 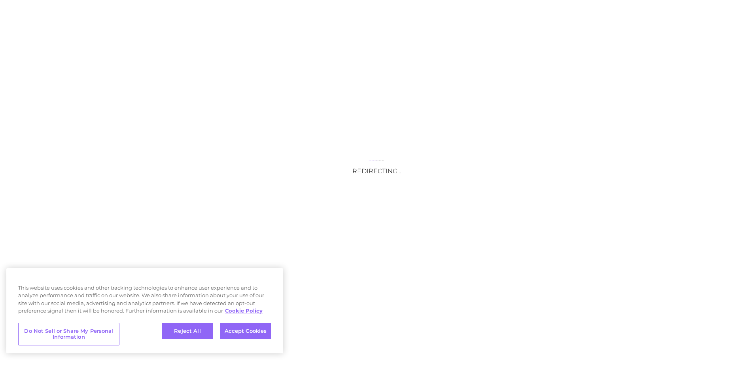 What do you see at coordinates (377, 171) in the screenshot?
I see `h3: Redirecting...` at bounding box center [377, 171].